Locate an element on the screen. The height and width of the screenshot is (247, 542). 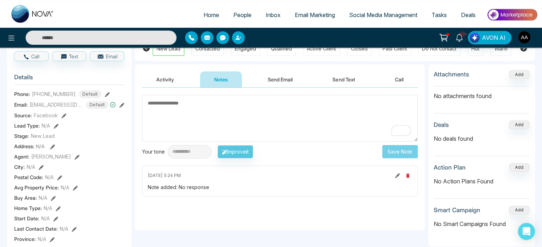
p: No deals found is located at coordinates (481, 138).